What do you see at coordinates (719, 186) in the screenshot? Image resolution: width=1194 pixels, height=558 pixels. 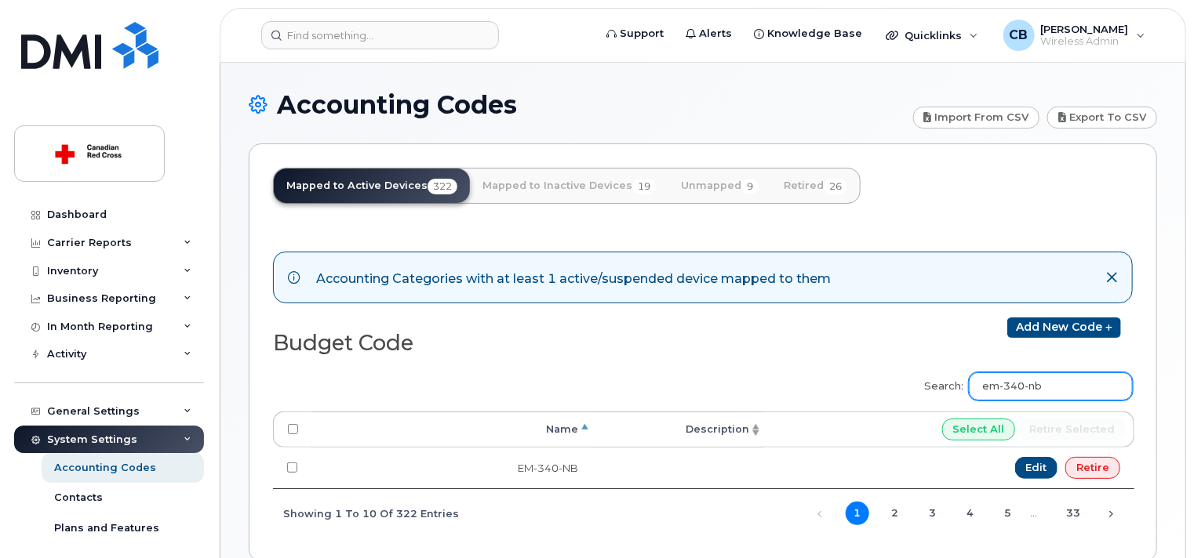 I see `a: Unmapped` at bounding box center [719, 186].